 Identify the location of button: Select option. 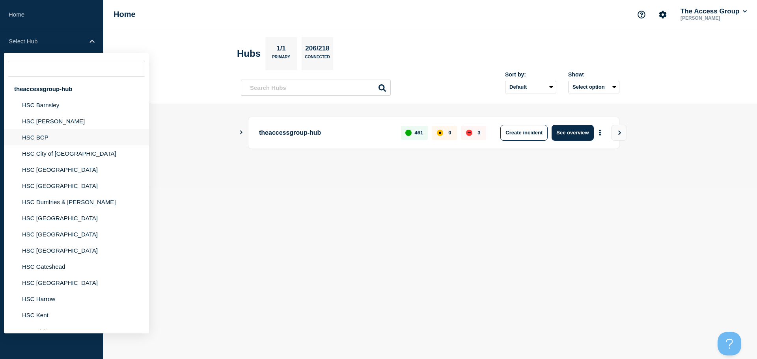
(594, 87).